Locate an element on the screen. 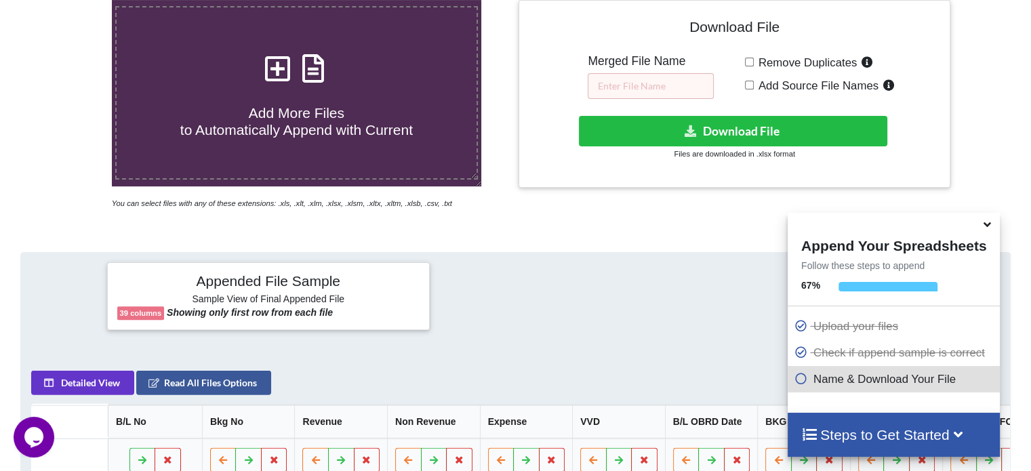  b: 39 columns is located at coordinates (141, 313).